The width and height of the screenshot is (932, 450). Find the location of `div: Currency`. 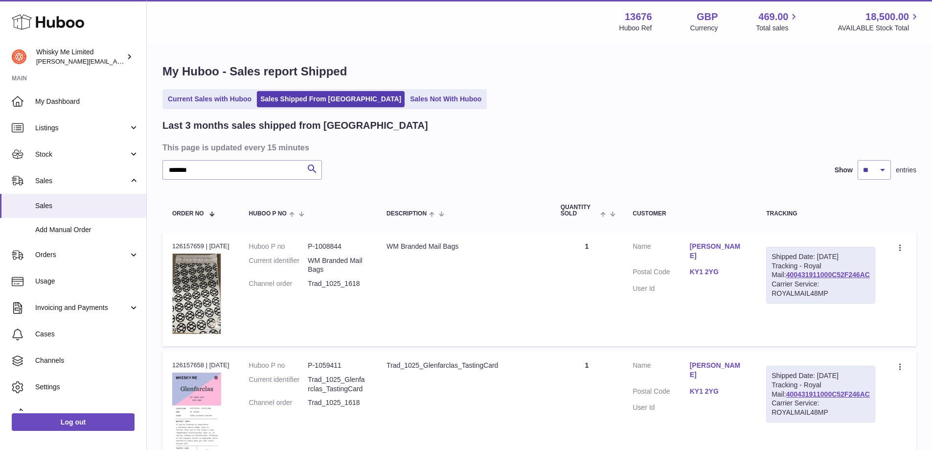

div: Currency is located at coordinates (704, 28).